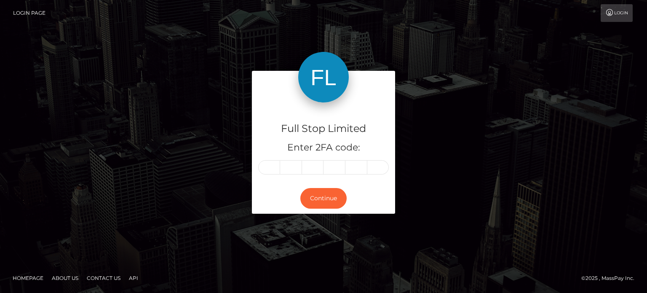 This screenshot has width=647, height=293. What do you see at coordinates (323, 77) in the screenshot?
I see `img: Full Stop Limited` at bounding box center [323, 77].